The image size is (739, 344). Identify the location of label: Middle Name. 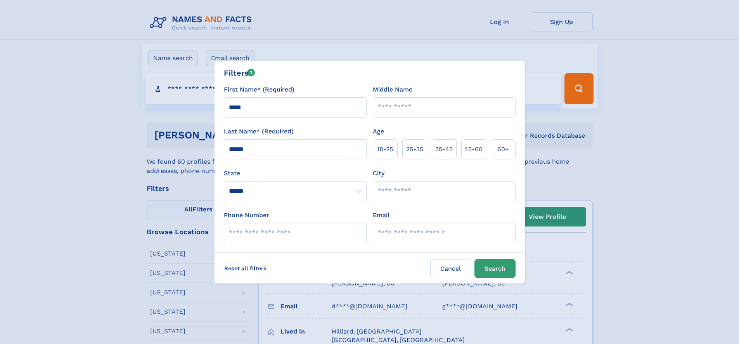
(393, 90).